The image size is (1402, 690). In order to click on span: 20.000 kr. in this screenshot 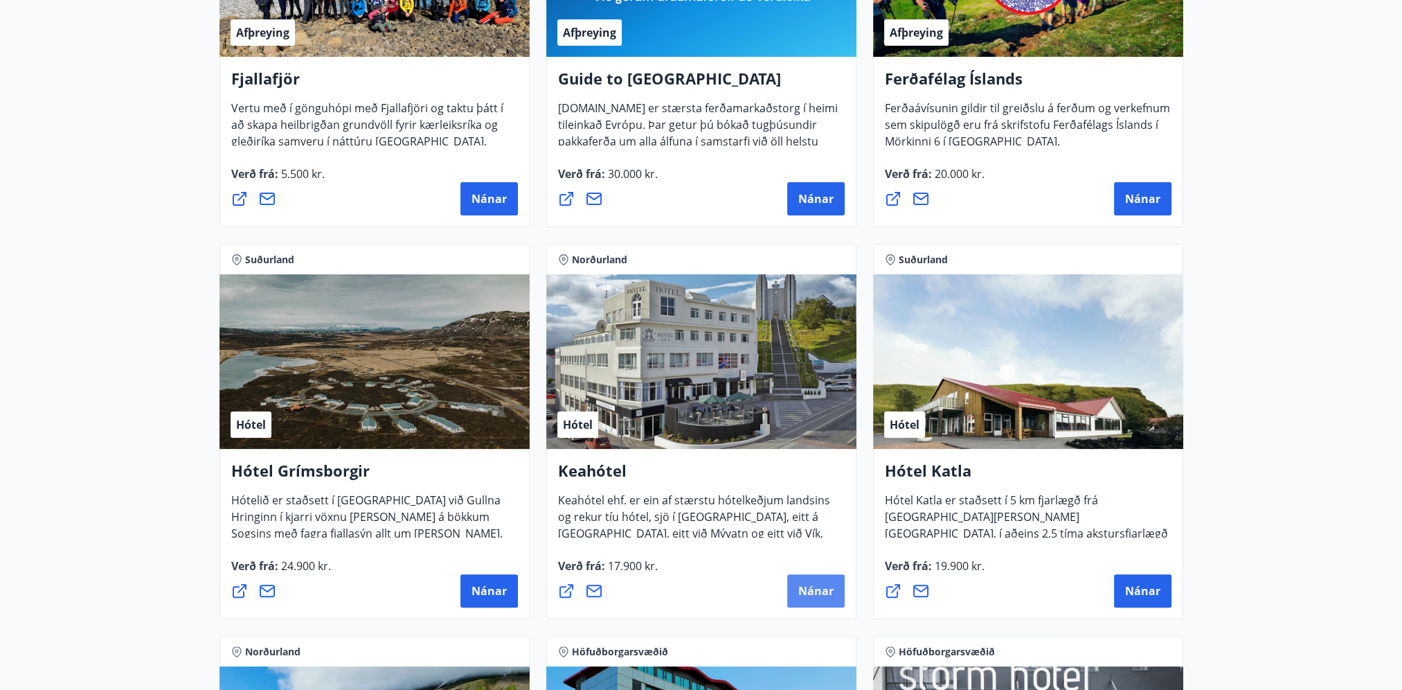, I will do `click(959, 174)`.